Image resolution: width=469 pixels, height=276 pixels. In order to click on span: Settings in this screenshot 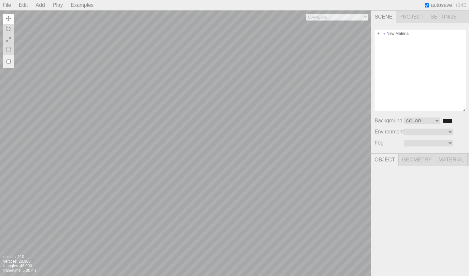, I will do `click(443, 17)`.